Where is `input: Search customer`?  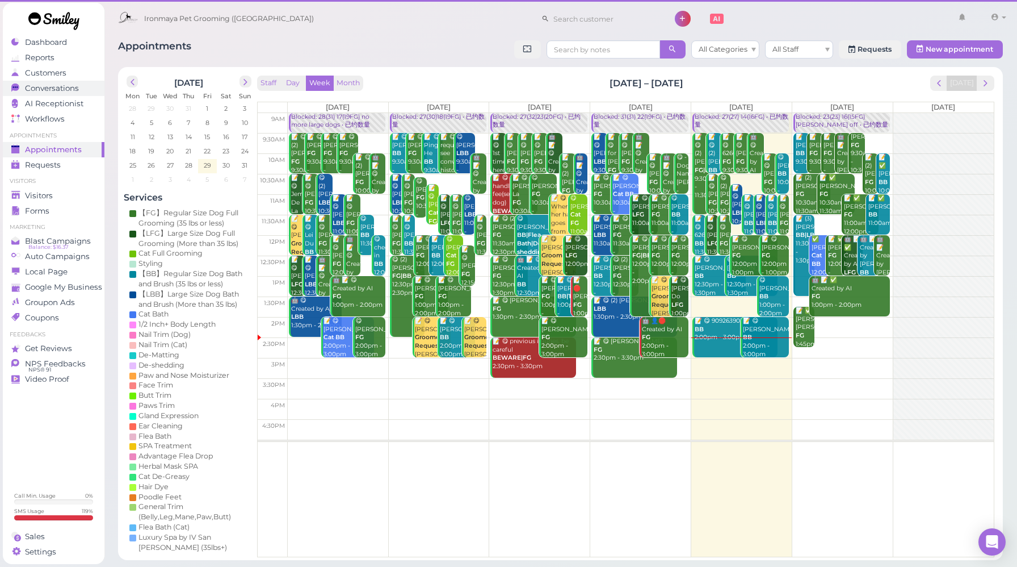 input: Search customer is located at coordinates (605, 19).